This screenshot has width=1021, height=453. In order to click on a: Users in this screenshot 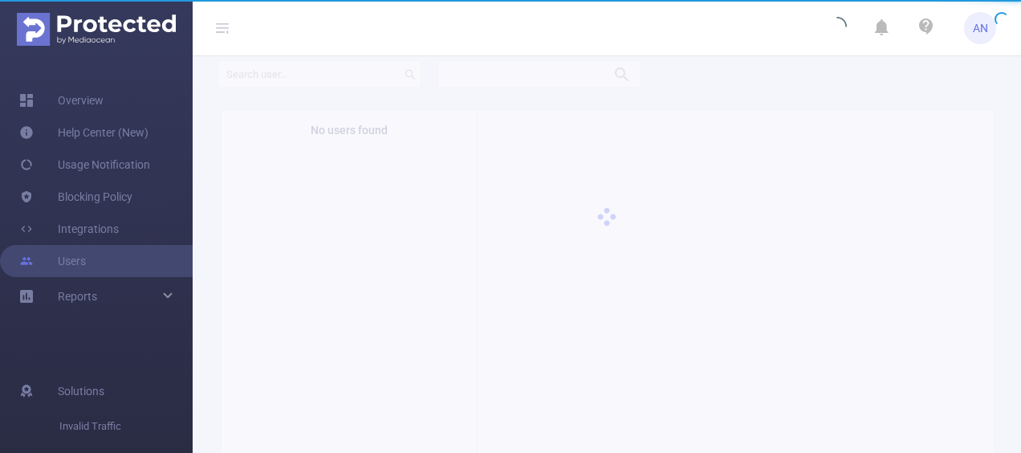, I will do `click(52, 261)`.